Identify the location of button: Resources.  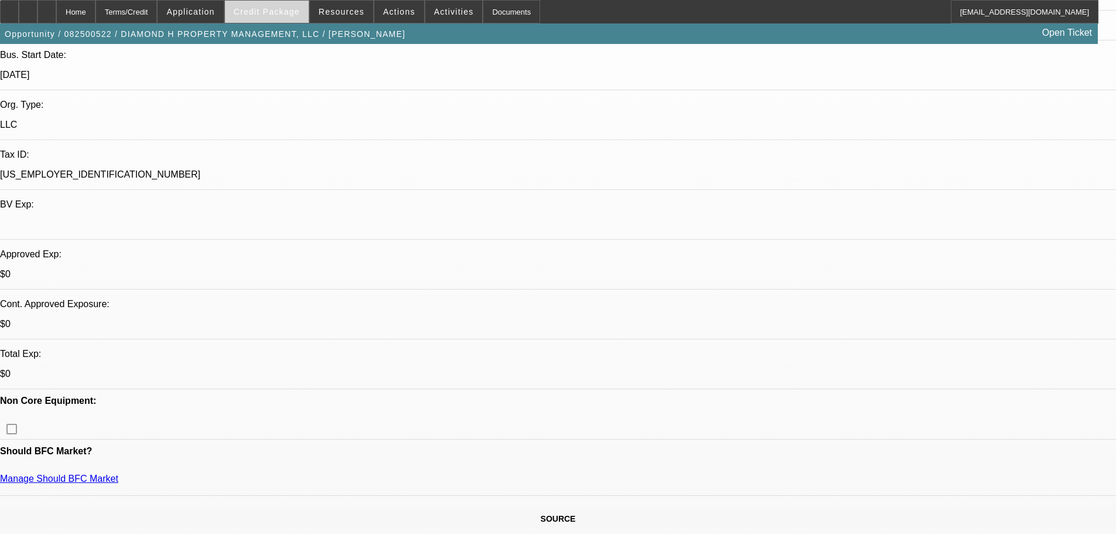
(342, 12).